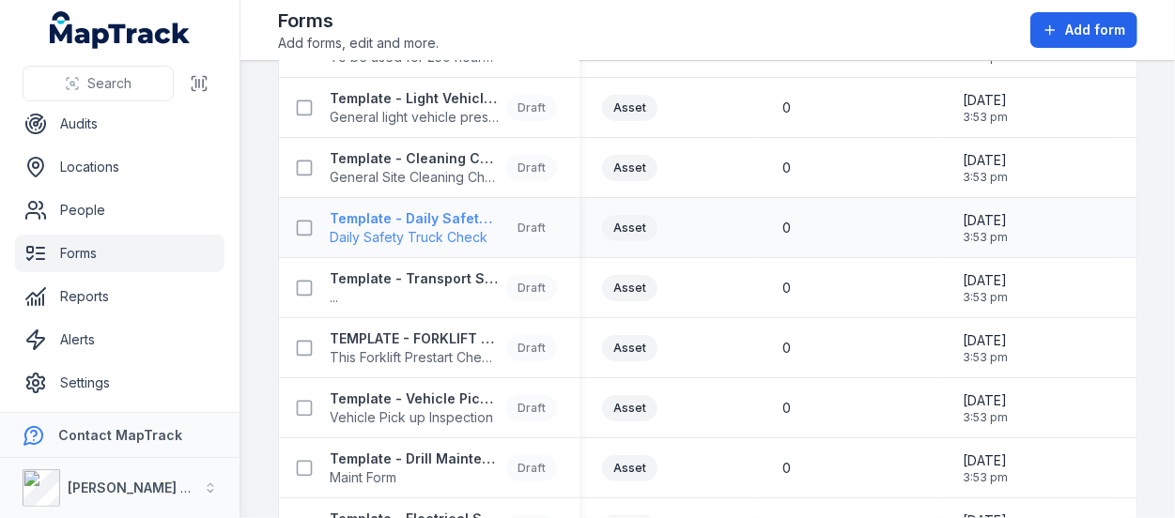  Describe the element at coordinates (98, 84) in the screenshot. I see `button: Search` at that location.